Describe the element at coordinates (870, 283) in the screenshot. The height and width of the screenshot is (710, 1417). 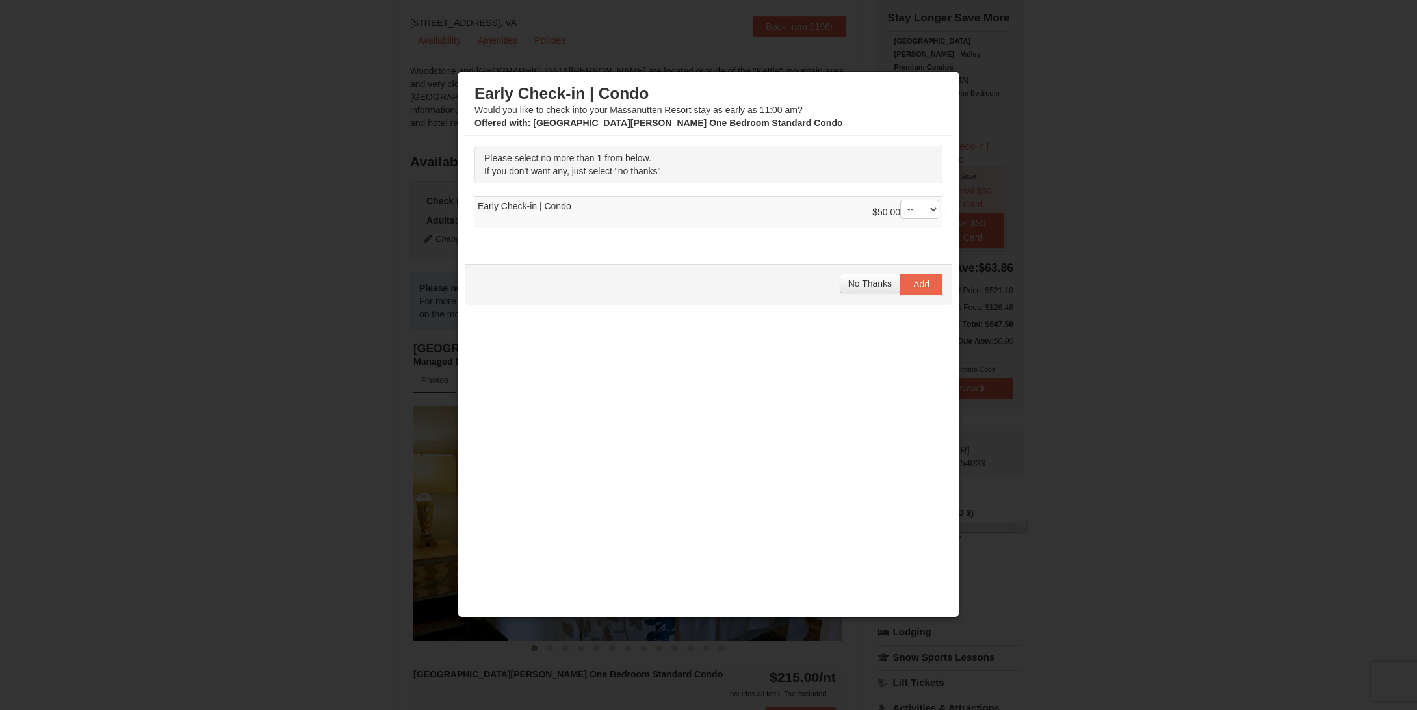
I see `button: No Thanks` at that location.